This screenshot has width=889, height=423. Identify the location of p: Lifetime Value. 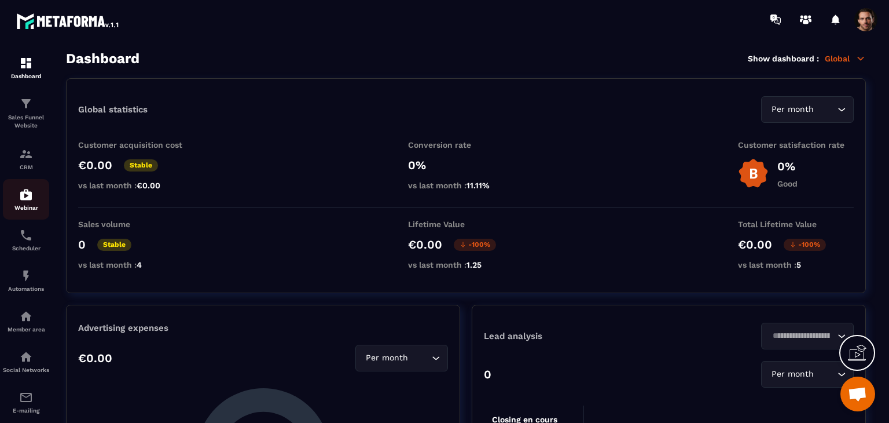
(466, 224).